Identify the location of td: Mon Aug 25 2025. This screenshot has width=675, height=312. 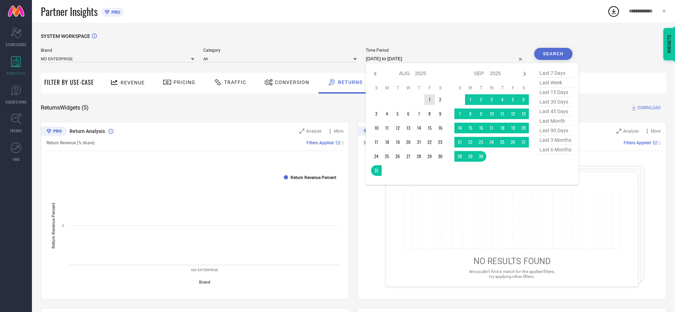
(387, 156).